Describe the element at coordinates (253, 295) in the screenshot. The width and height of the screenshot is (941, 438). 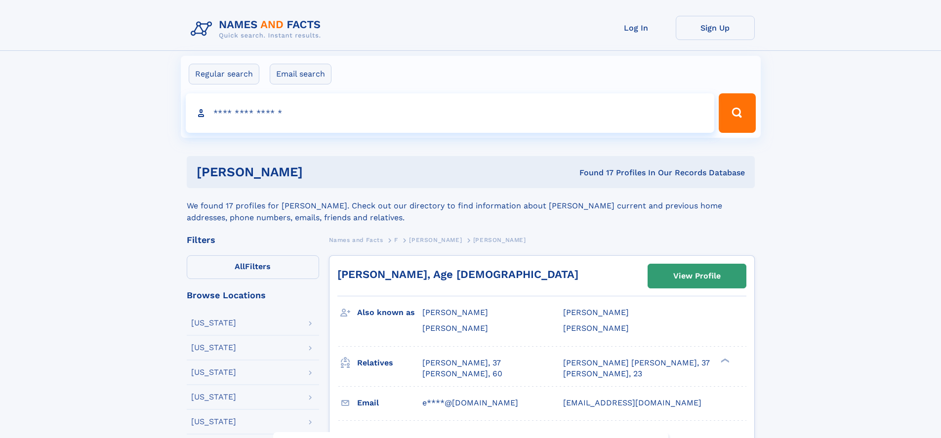
I see `div: Browse Locations` at that location.